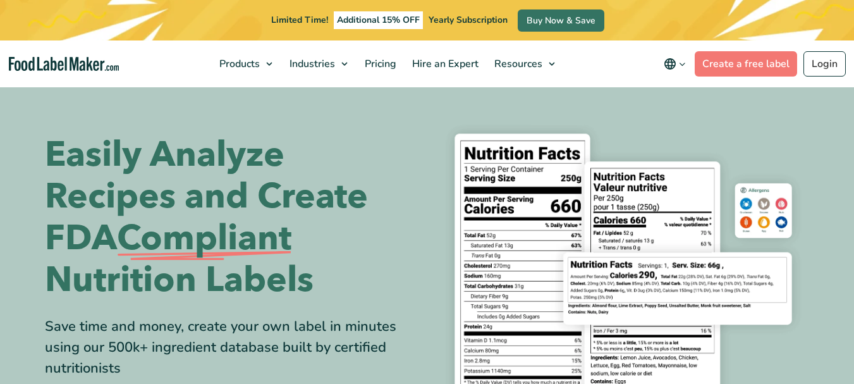 This screenshot has width=854, height=384. I want to click on a: Buy Now & Save, so click(561, 20).